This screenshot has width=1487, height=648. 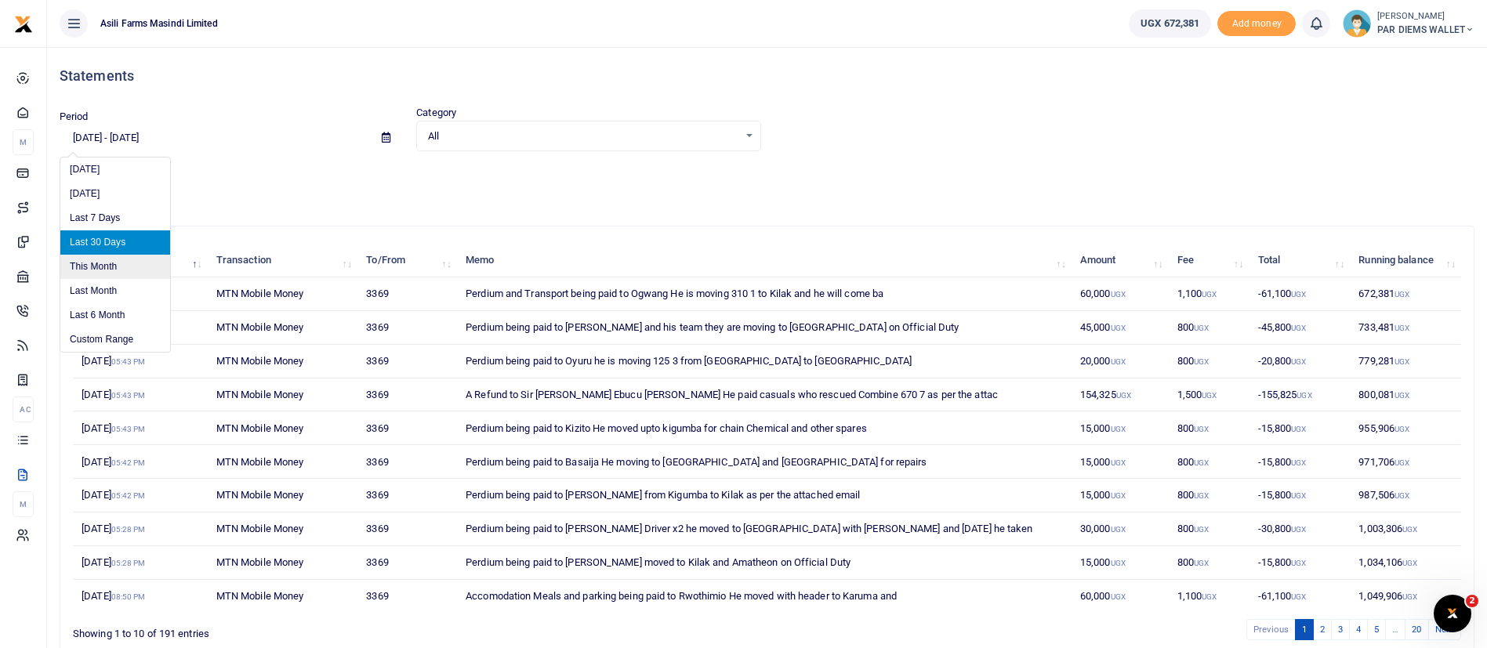 What do you see at coordinates (23, 142) in the screenshot?
I see `li: M` at bounding box center [23, 142].